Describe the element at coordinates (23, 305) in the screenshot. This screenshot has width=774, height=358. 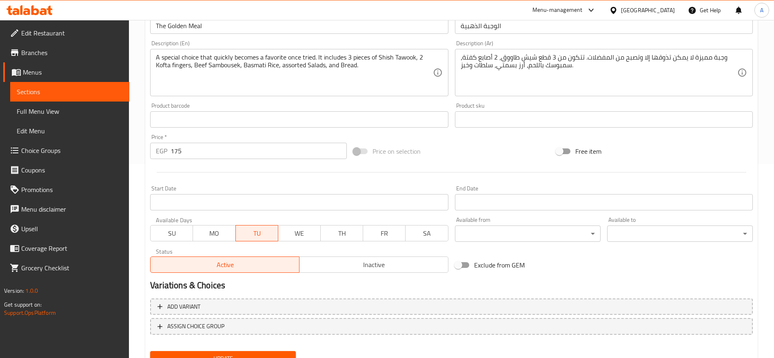
I see `span: Get support on:` at that location.